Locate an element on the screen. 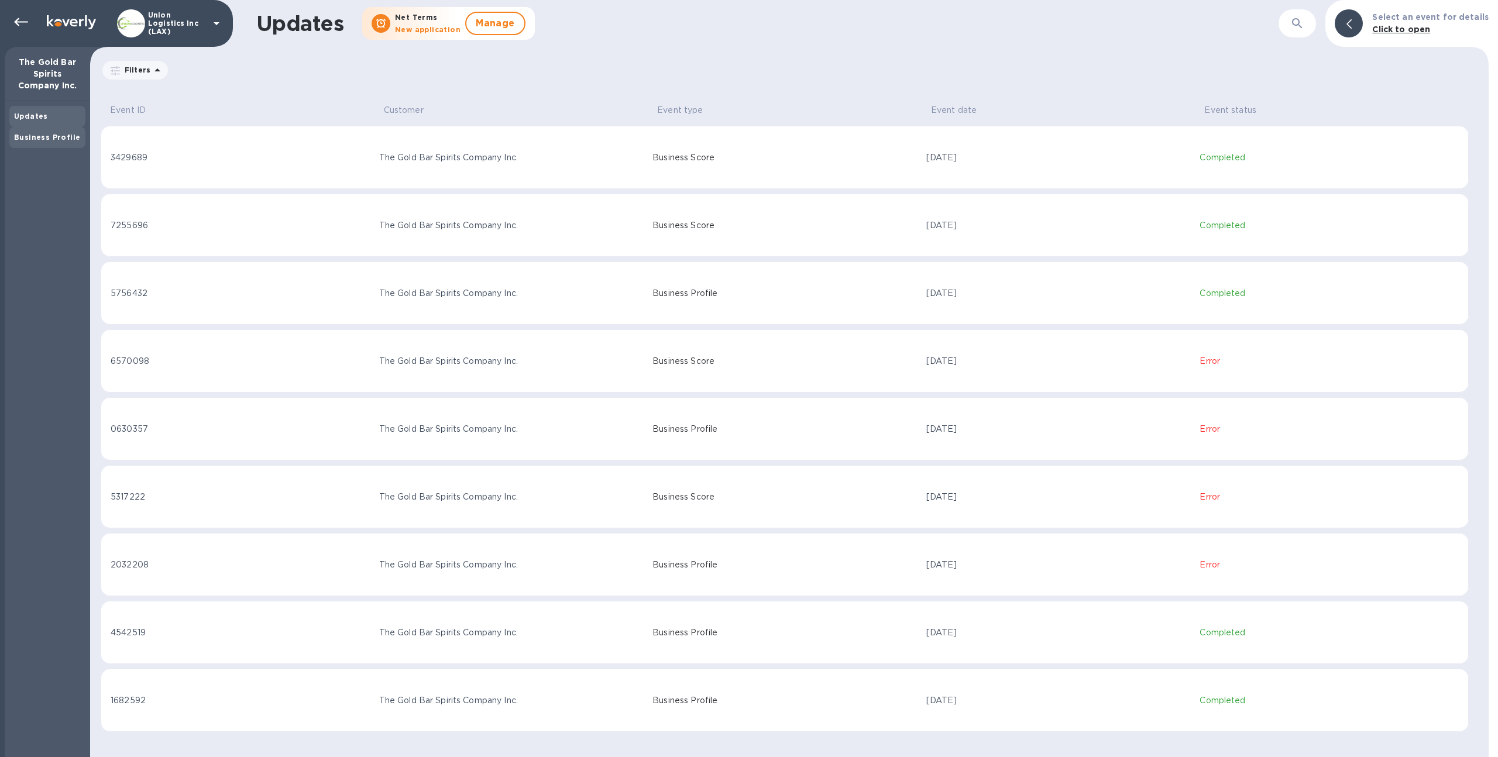 The image size is (1498, 757). b: New application is located at coordinates (428, 29).